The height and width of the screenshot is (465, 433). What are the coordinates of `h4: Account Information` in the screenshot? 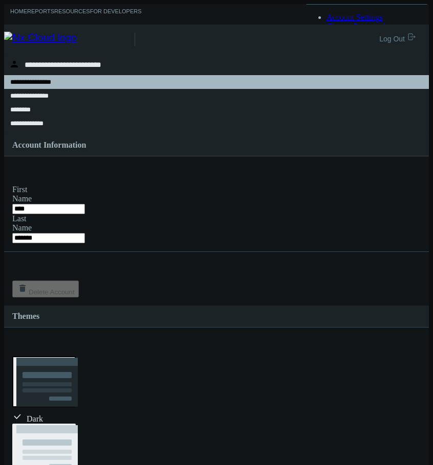 It's located at (216, 145).